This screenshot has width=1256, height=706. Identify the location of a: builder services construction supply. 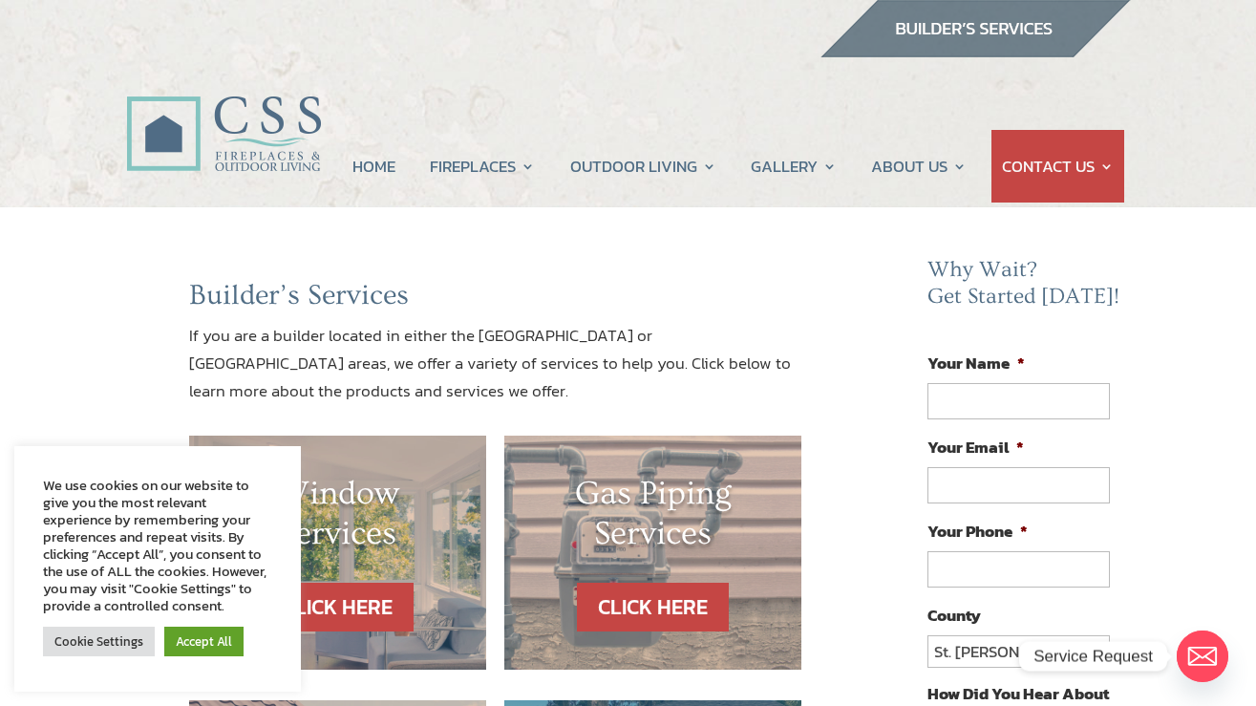
(975, 52).